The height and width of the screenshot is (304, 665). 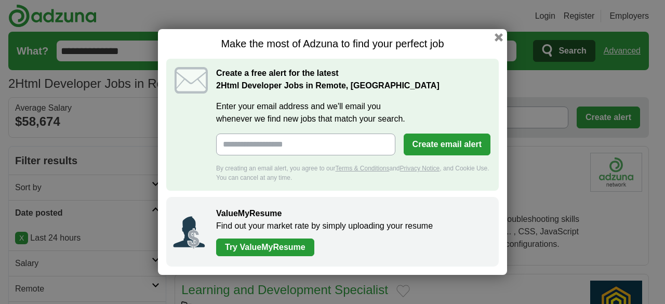 I want to click on img: icon_email.svg, so click(x=191, y=80).